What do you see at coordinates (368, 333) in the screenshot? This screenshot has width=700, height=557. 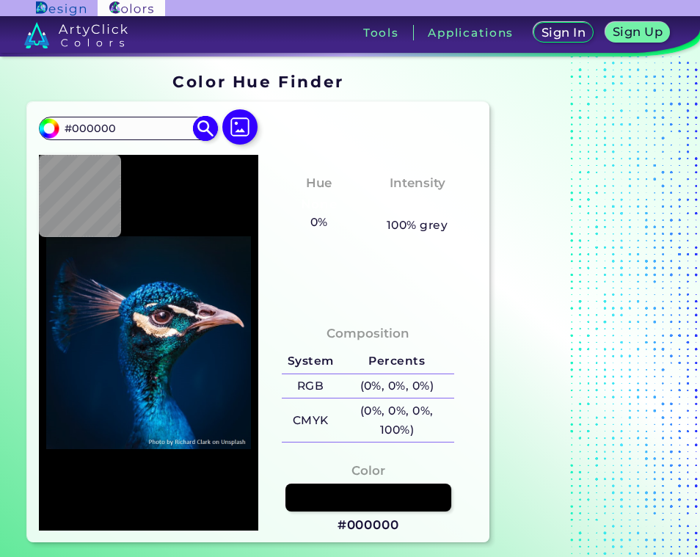 I see `h4: Composition` at bounding box center [368, 333].